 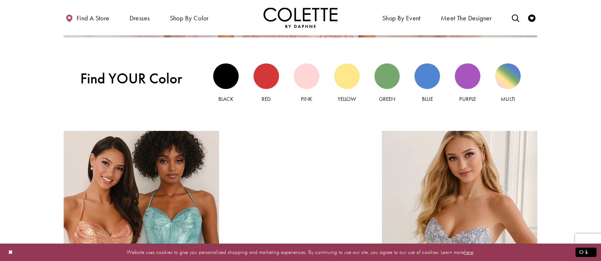 I want to click on a: Find a store, so click(x=87, y=17).